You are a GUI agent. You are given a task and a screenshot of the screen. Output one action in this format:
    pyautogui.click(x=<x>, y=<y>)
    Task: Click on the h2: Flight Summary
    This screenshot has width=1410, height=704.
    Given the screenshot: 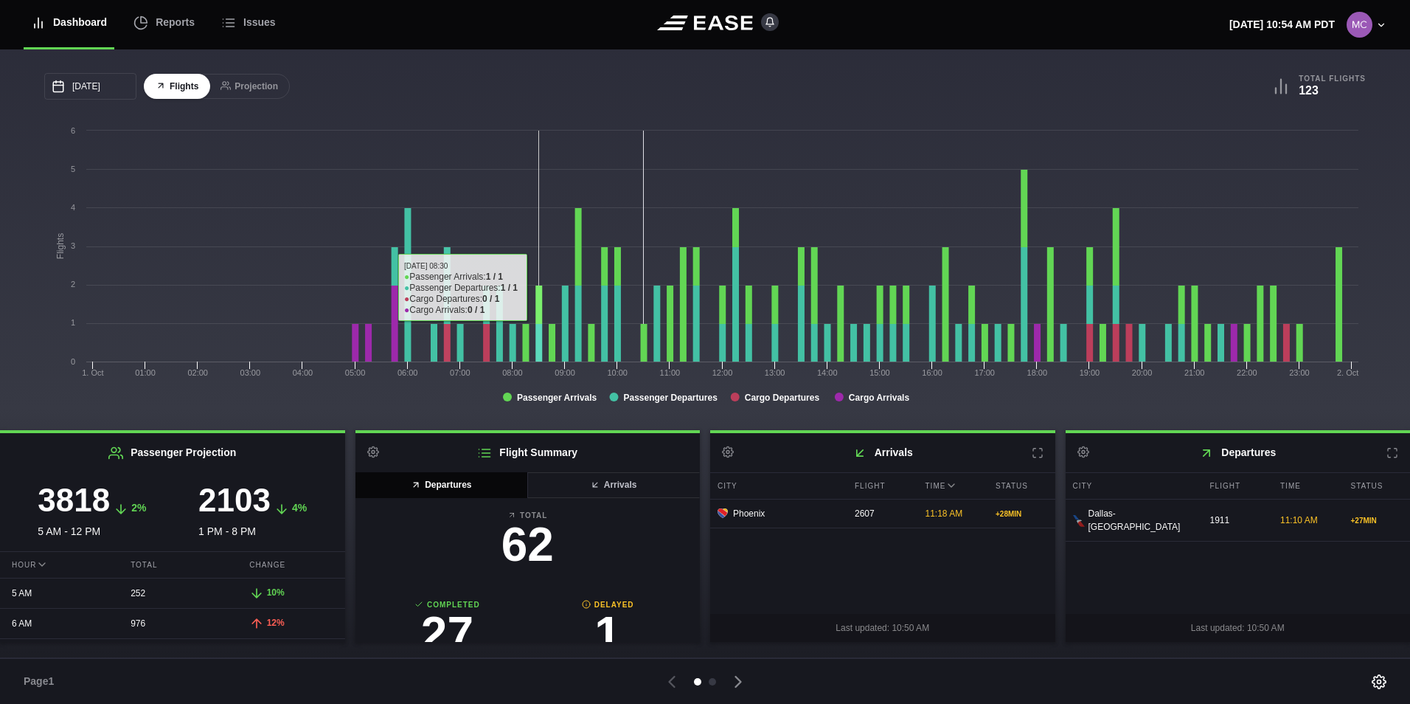 What is the action you would take?
    pyautogui.click(x=528, y=452)
    